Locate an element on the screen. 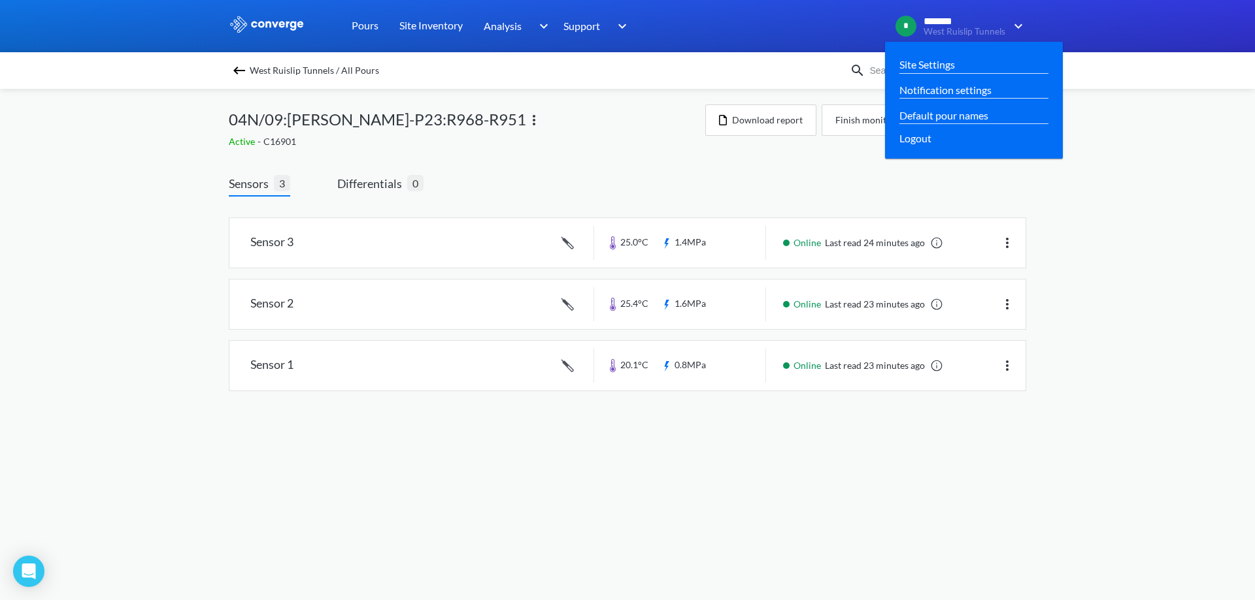 Image resolution: width=1255 pixels, height=600 pixels. span: 3 is located at coordinates (282, 183).